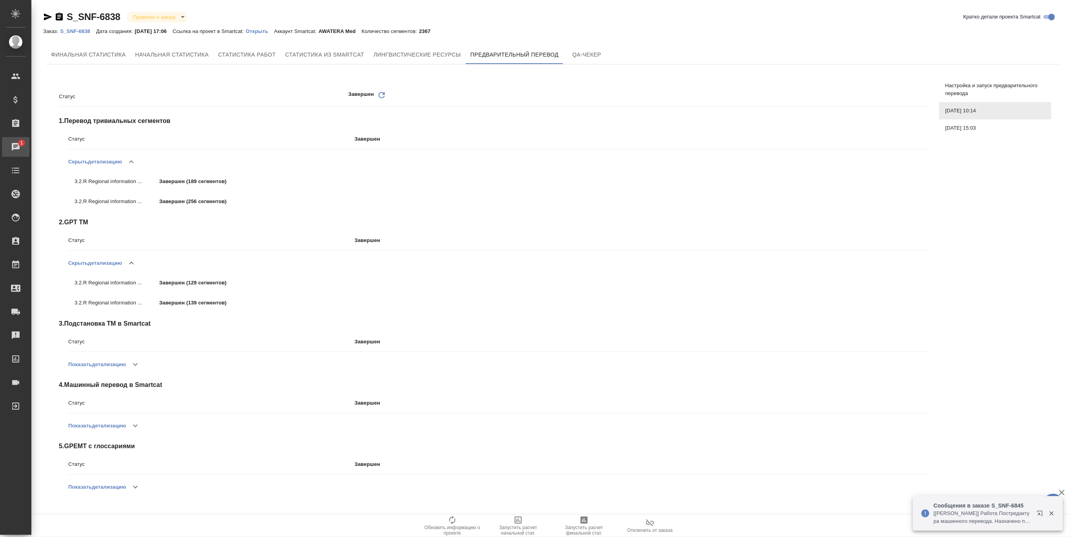  Describe the element at coordinates (493, 446) in the screenshot. I see `span: 5 . GPEMT с глоссариями` at that location.